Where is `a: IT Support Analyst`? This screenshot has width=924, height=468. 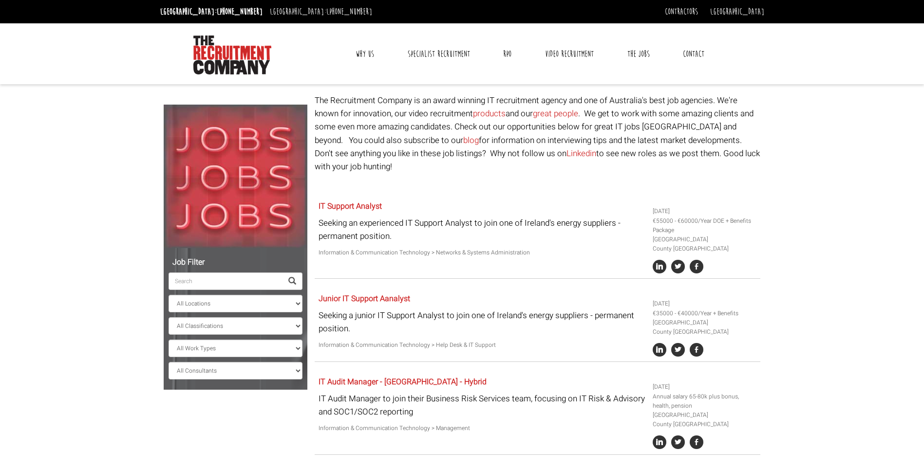 a: IT Support Analyst is located at coordinates (350, 206).